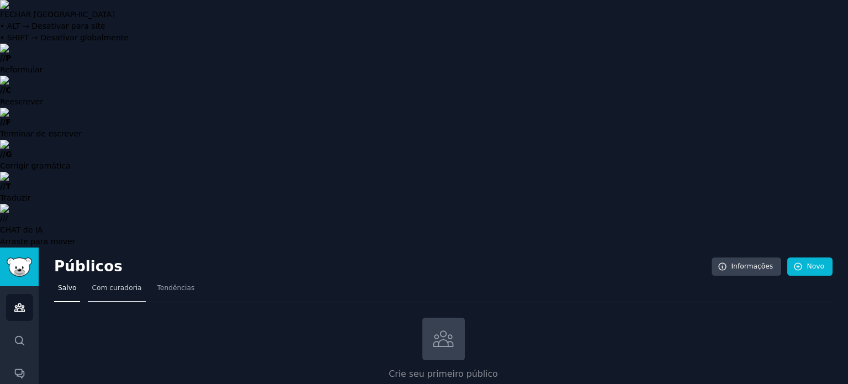 This screenshot has width=848, height=384. Describe the element at coordinates (8, 122) in the screenshot. I see `font: F` at that location.